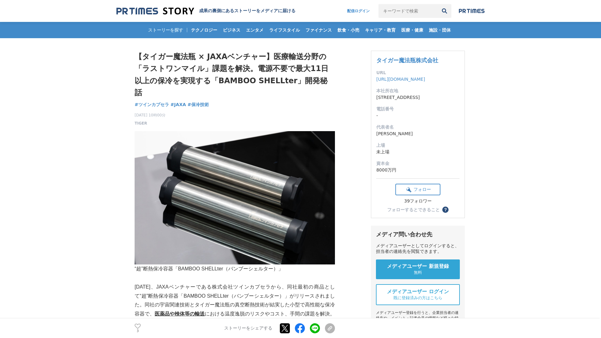 The width and height of the screenshot is (601, 338). What do you see at coordinates (418, 234) in the screenshot?
I see `div: メディア問い合わせ先` at bounding box center [418, 234].